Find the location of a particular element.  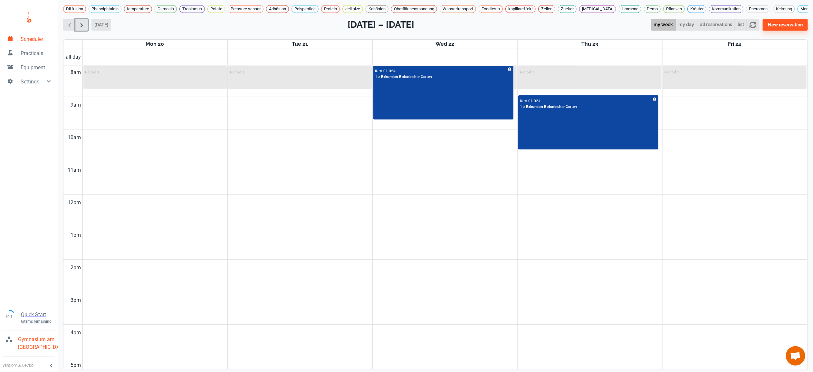

button: all reservations is located at coordinates (716, 25).